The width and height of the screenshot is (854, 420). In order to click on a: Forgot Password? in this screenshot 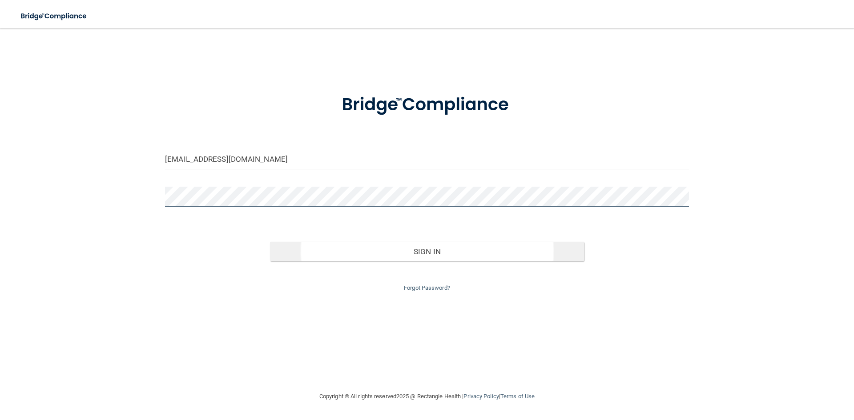, I will do `click(427, 288)`.